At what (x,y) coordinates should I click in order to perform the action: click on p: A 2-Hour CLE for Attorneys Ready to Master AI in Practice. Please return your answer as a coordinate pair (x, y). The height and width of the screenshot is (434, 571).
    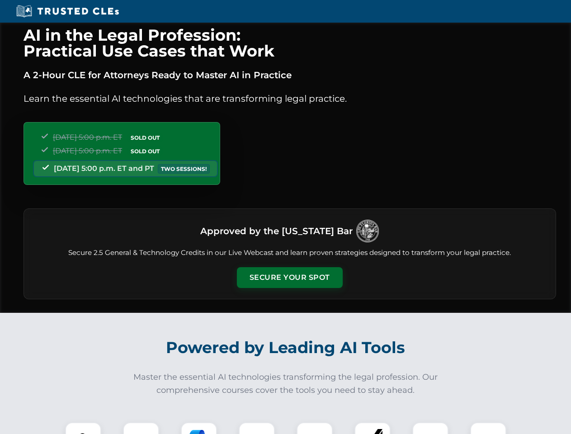
    Looking at the image, I should click on (290, 75).